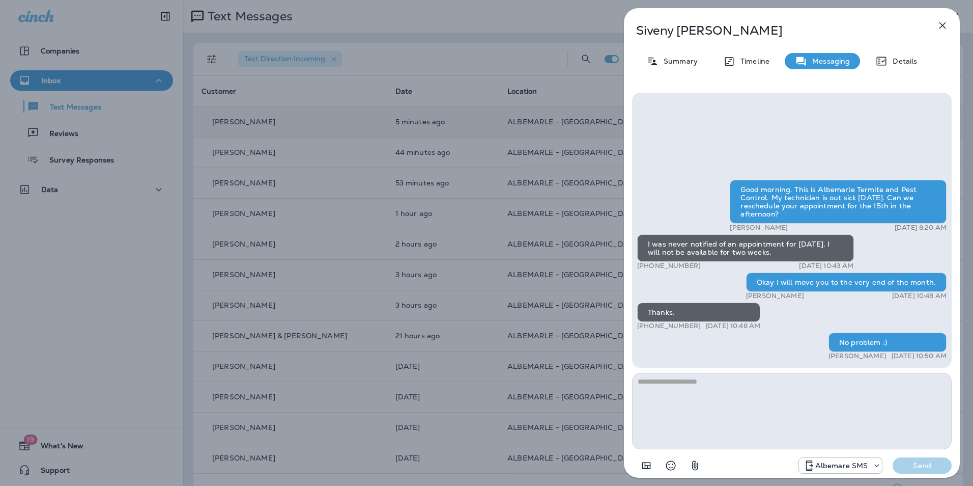 The width and height of the screenshot is (973, 486). Describe the element at coordinates (671, 465) in the screenshot. I see `button: Select an emoji` at that location.